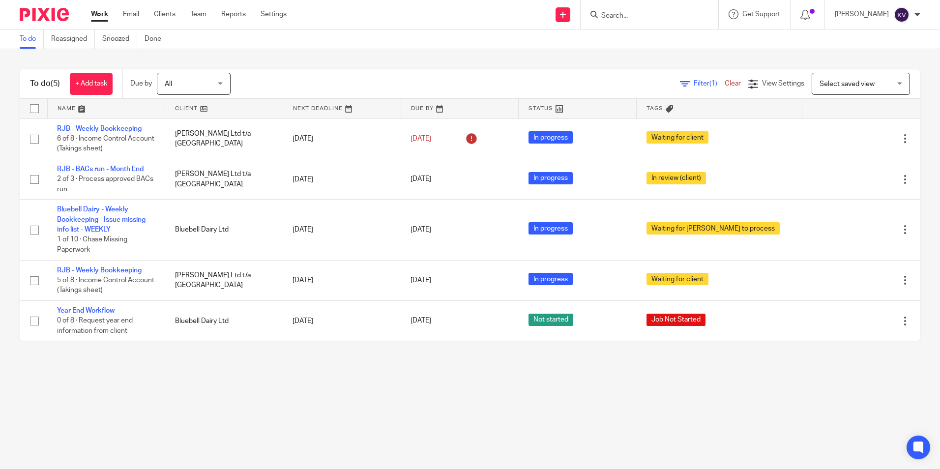 Image resolution: width=940 pixels, height=469 pixels. I want to click on a: Reports, so click(233, 14).